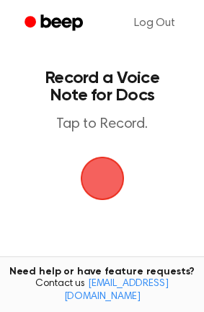  I want to click on img: Beep Logo, so click(103, 178).